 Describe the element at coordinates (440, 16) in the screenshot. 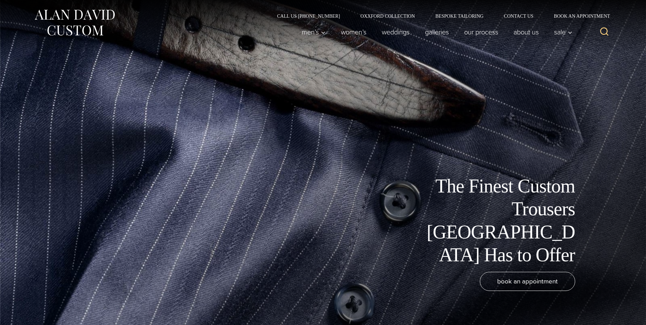

I see `nav: Secondary Navigation` at that location.